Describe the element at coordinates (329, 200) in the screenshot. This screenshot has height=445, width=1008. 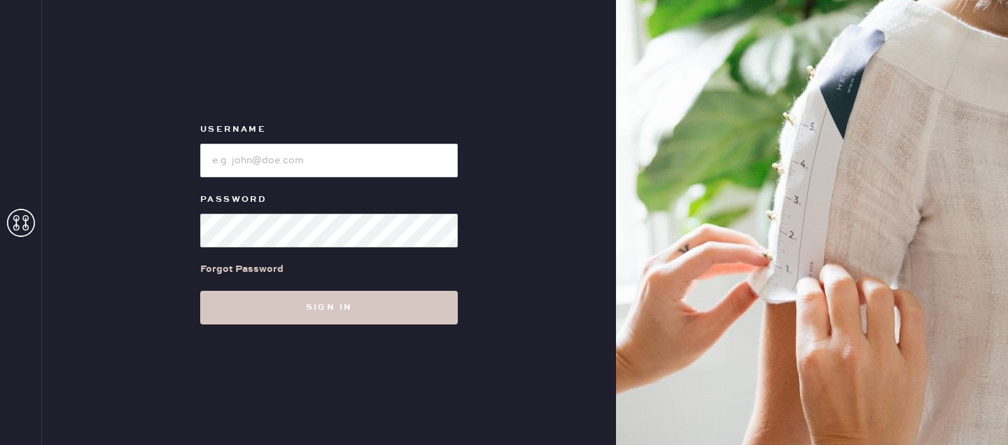
I see `label: Password` at that location.